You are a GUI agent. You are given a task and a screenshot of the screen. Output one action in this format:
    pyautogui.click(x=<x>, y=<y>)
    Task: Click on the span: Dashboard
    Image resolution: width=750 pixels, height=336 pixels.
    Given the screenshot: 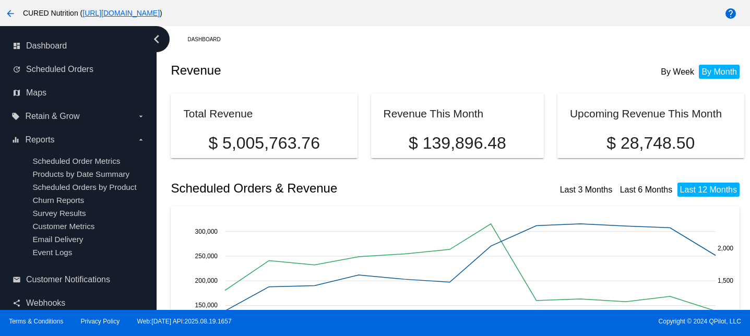 What is the action you would take?
    pyautogui.click(x=46, y=46)
    